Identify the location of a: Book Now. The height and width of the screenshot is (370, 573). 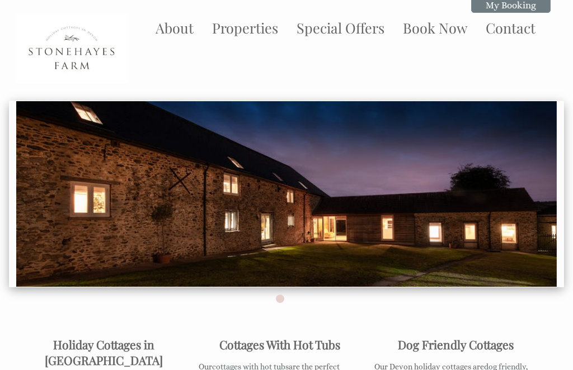
(434, 27).